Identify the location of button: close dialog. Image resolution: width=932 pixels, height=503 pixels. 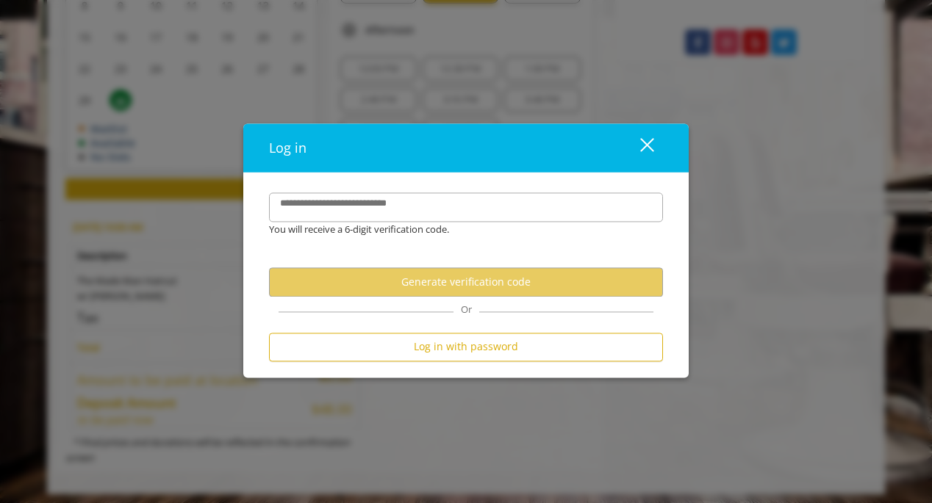
(638, 148).